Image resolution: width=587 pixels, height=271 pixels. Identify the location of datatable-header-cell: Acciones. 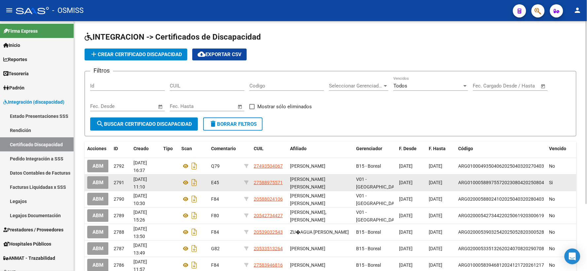
(98, 149).